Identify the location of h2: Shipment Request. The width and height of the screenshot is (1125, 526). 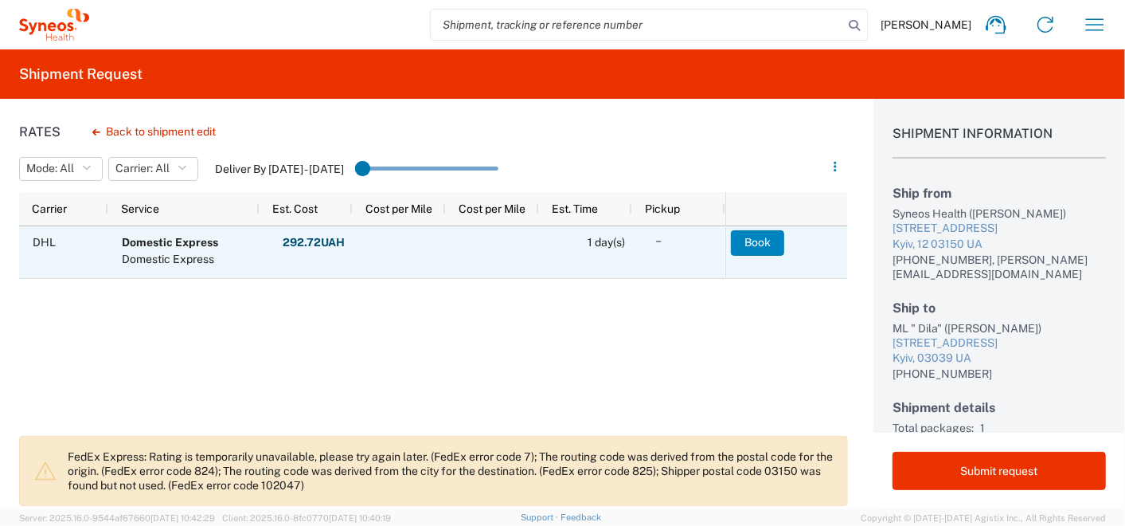
(80, 74).